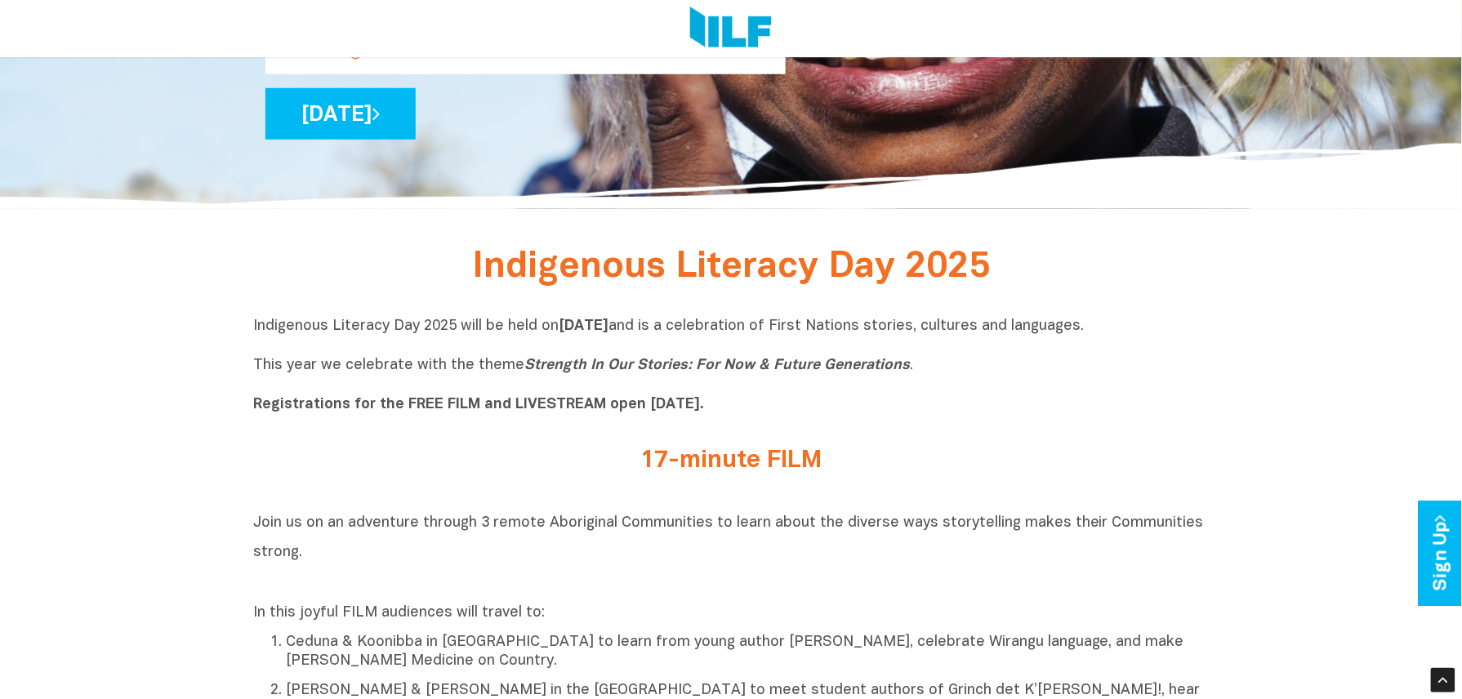 The image size is (1462, 699). I want to click on i: Strength In Our Stories: For Now & Future Generations, so click(717, 365).